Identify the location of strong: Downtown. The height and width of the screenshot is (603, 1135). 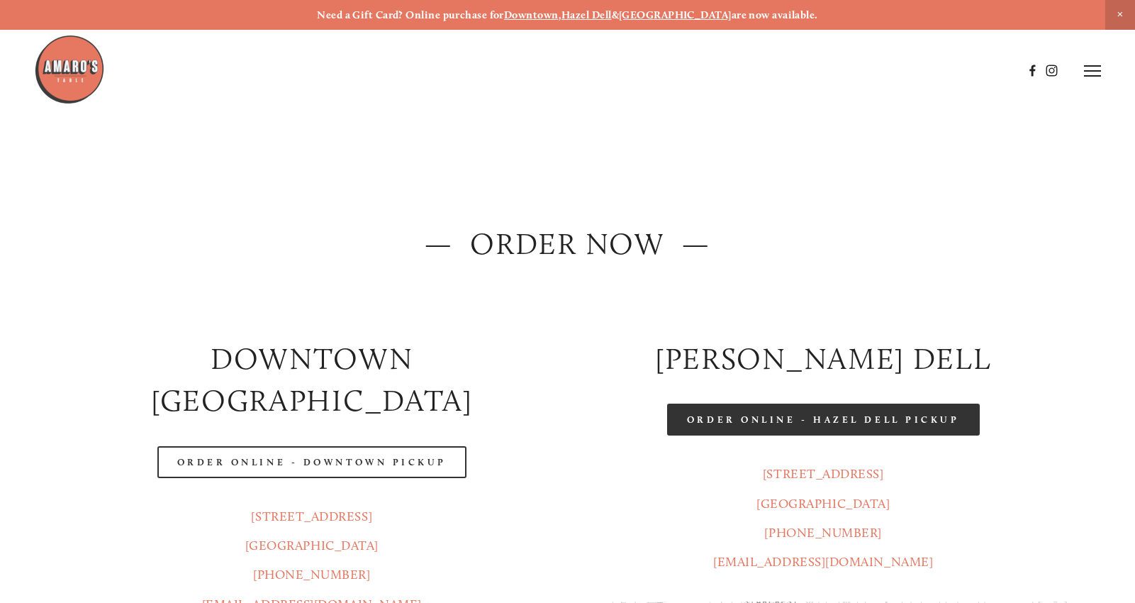
(531, 15).